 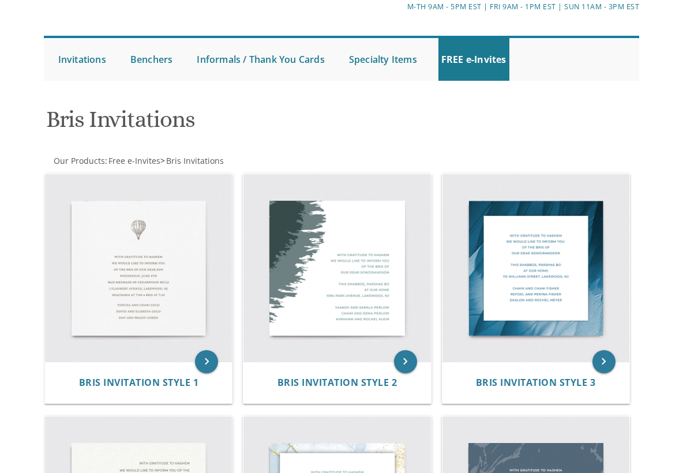 What do you see at coordinates (536, 383) in the screenshot?
I see `span: Bris Invitation Style 3` at bounding box center [536, 383].